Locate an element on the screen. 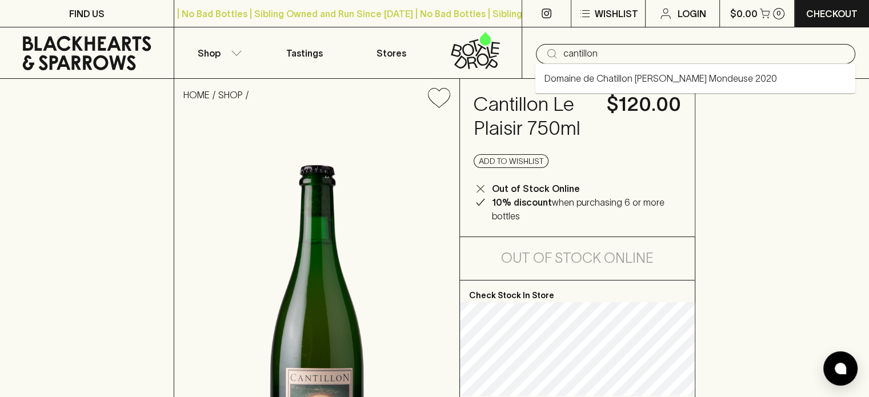 This screenshot has height=397, width=869. a: SHOP is located at coordinates (230, 95).